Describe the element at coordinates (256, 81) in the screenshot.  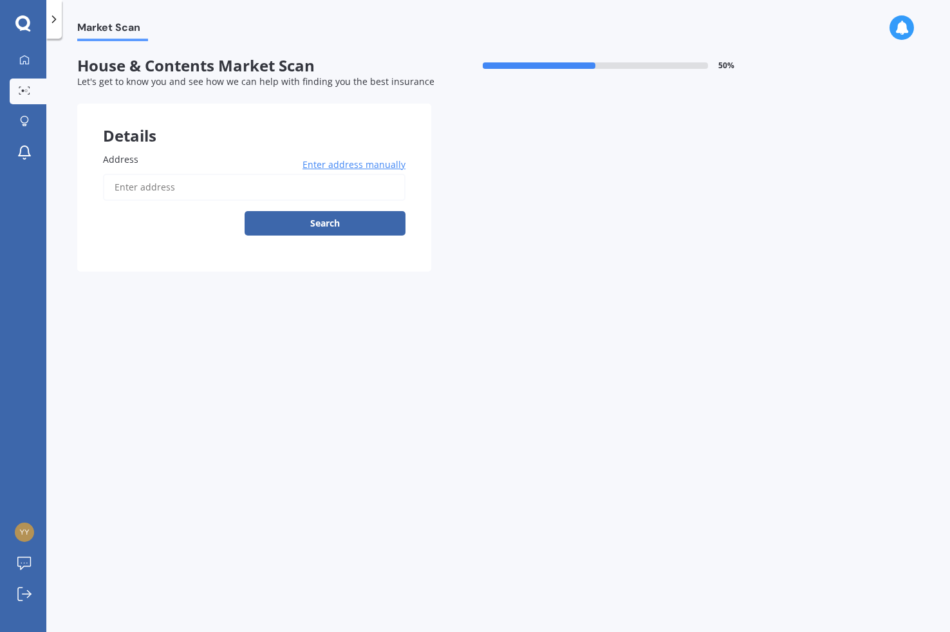
I see `span: Let's get to know you and see how we can help with finding you the best insurance` at that location.